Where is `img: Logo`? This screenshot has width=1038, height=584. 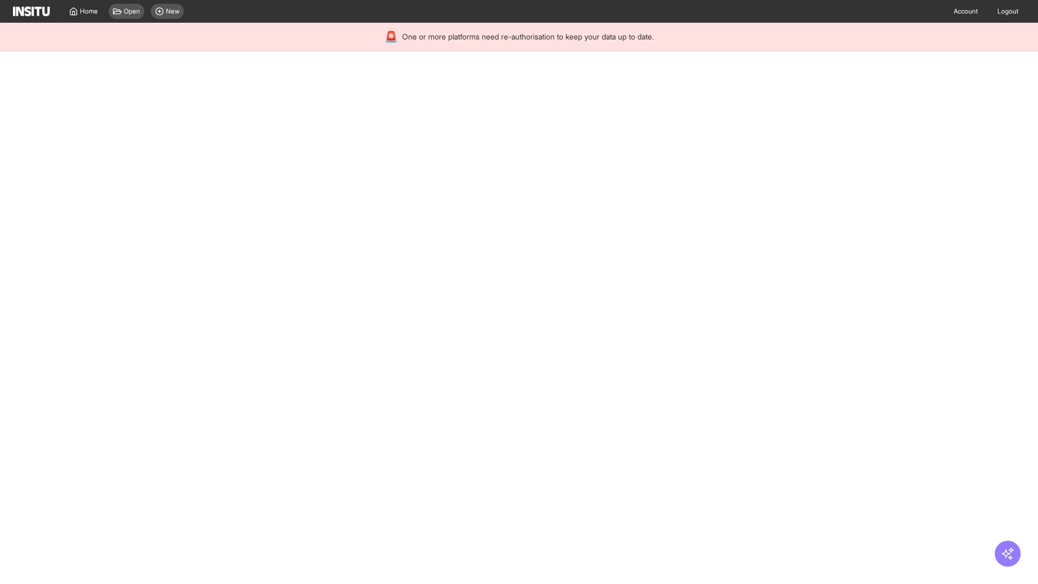
img: Logo is located at coordinates (31, 11).